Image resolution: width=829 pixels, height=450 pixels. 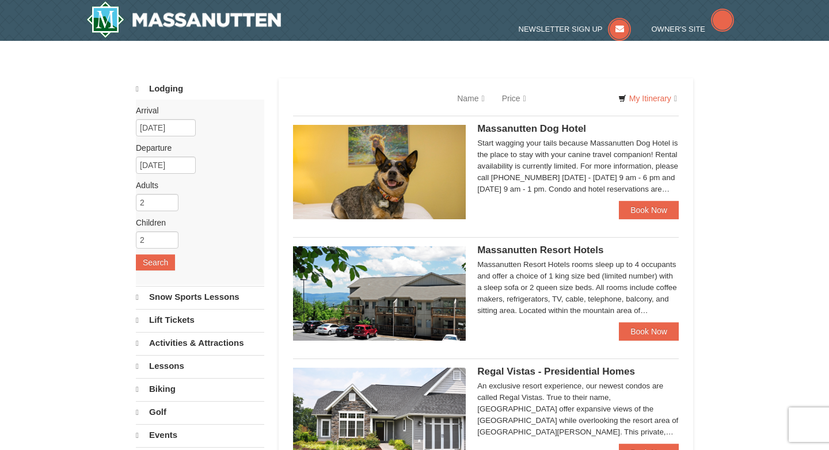 What do you see at coordinates (196, 148) in the screenshot?
I see `label: Departure` at bounding box center [196, 148].